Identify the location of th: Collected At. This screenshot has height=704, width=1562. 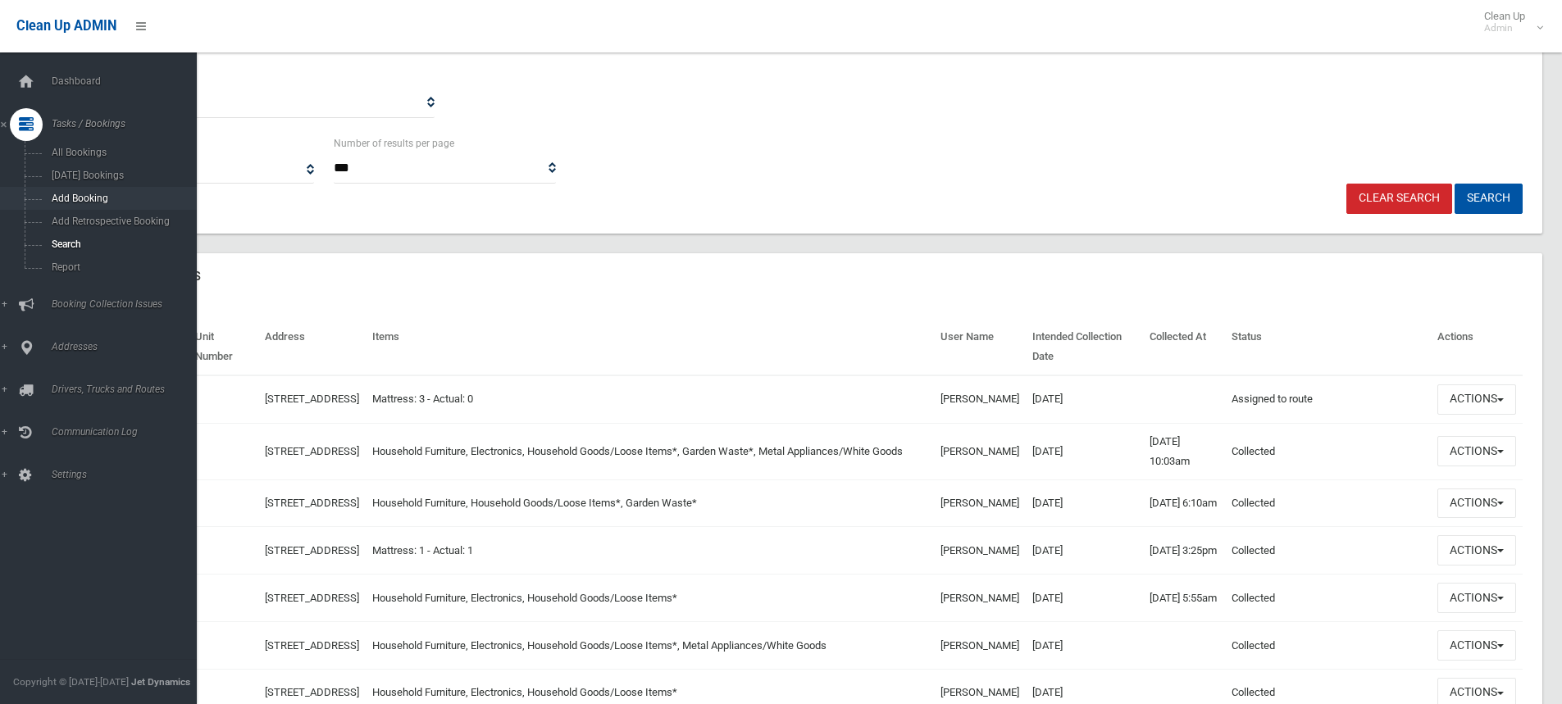
(1184, 347).